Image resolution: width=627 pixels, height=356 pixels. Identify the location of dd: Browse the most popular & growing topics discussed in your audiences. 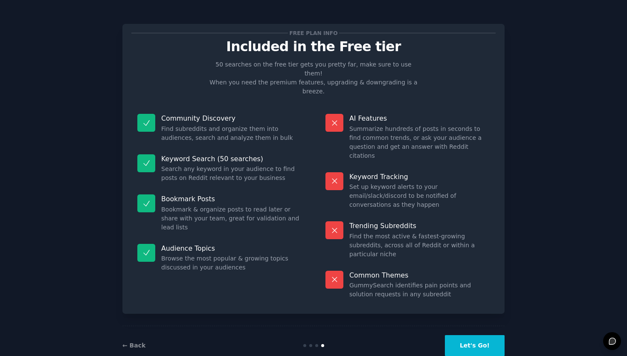
(231, 263).